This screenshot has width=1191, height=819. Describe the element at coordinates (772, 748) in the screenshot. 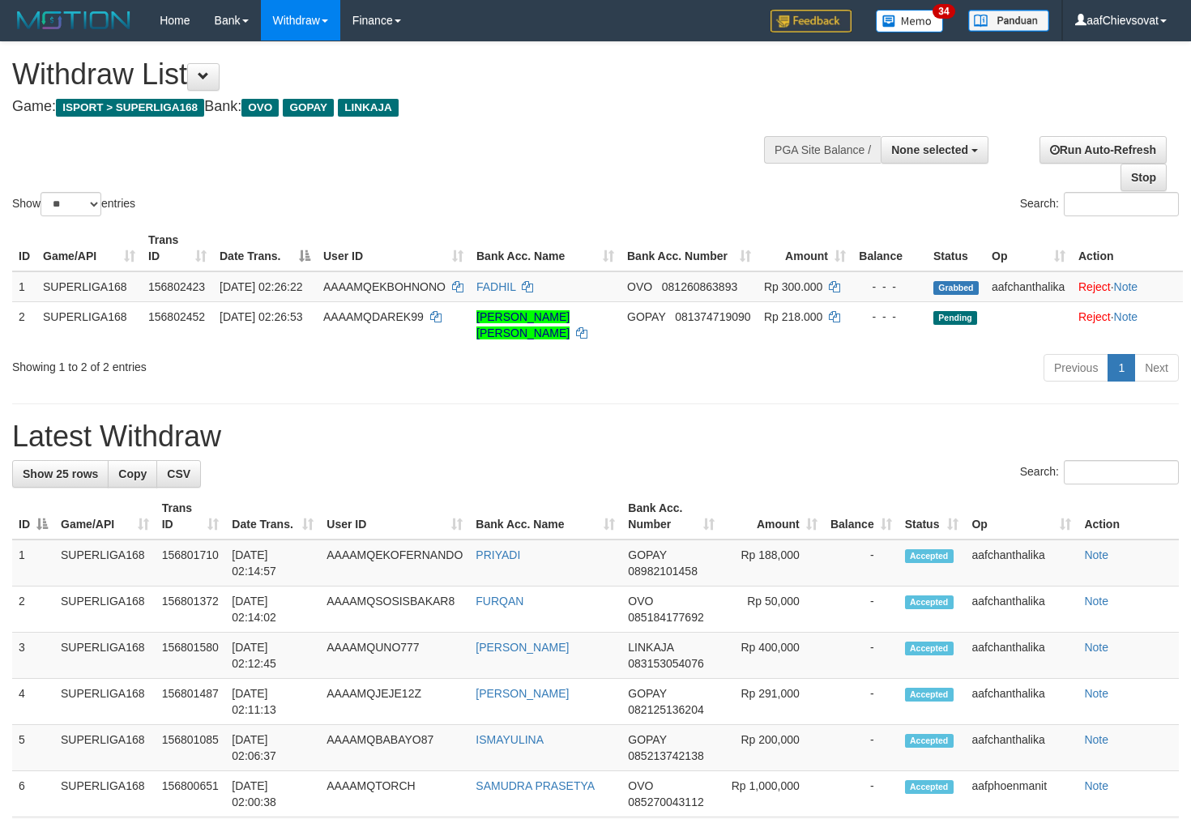

I see `td: Rp 200,000` at that location.